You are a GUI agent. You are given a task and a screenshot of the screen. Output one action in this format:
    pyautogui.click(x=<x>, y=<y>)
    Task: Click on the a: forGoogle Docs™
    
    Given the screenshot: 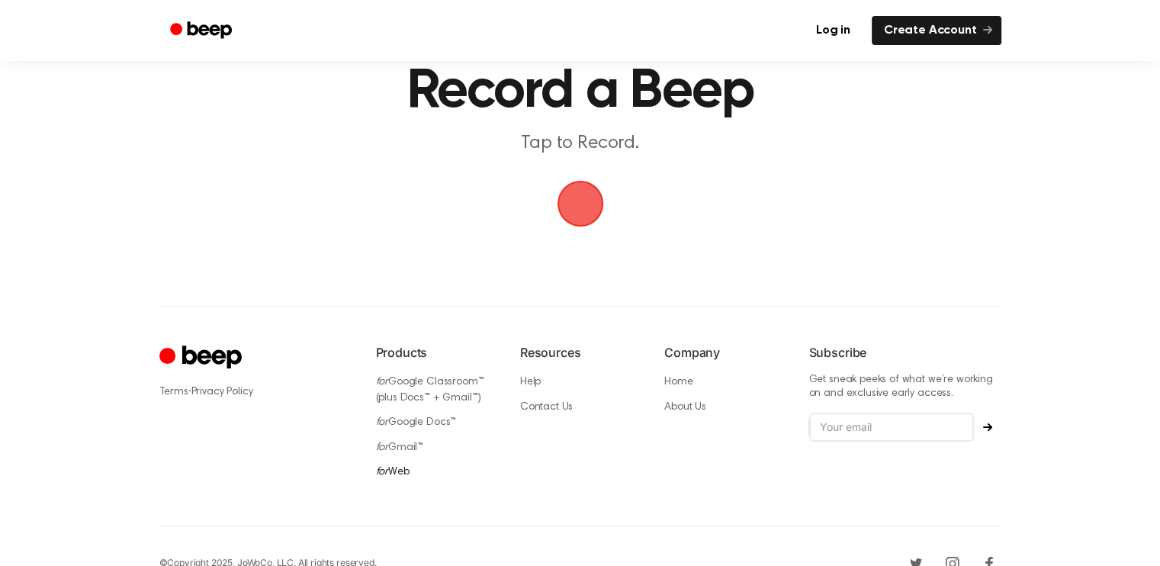 What is the action you would take?
    pyautogui.click(x=416, y=422)
    